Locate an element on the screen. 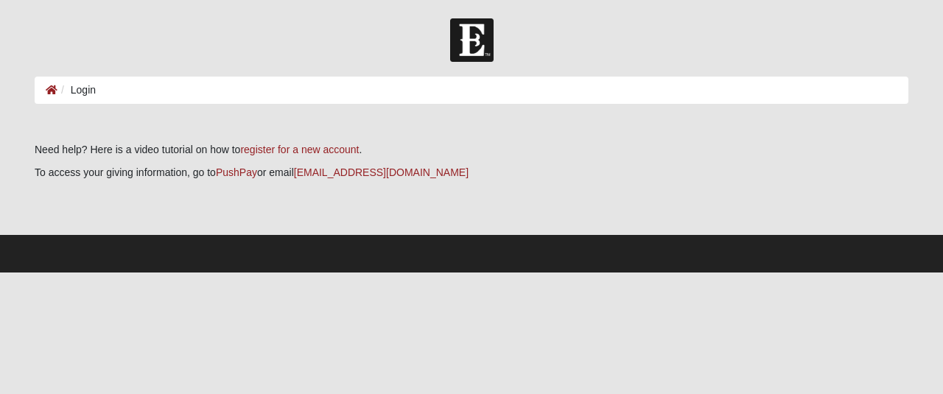 The image size is (943, 394). li: Login is located at coordinates (77, 90).